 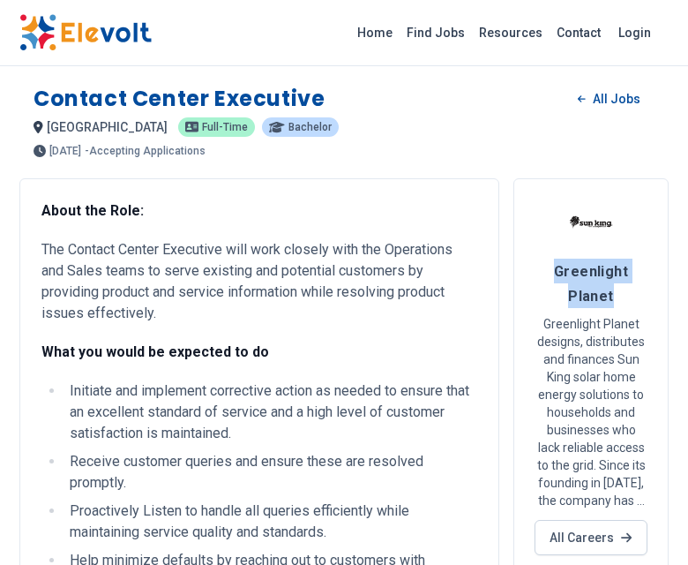 What do you see at coordinates (93, 210) in the screenshot?
I see `strong: About the Role:` at bounding box center [93, 210].